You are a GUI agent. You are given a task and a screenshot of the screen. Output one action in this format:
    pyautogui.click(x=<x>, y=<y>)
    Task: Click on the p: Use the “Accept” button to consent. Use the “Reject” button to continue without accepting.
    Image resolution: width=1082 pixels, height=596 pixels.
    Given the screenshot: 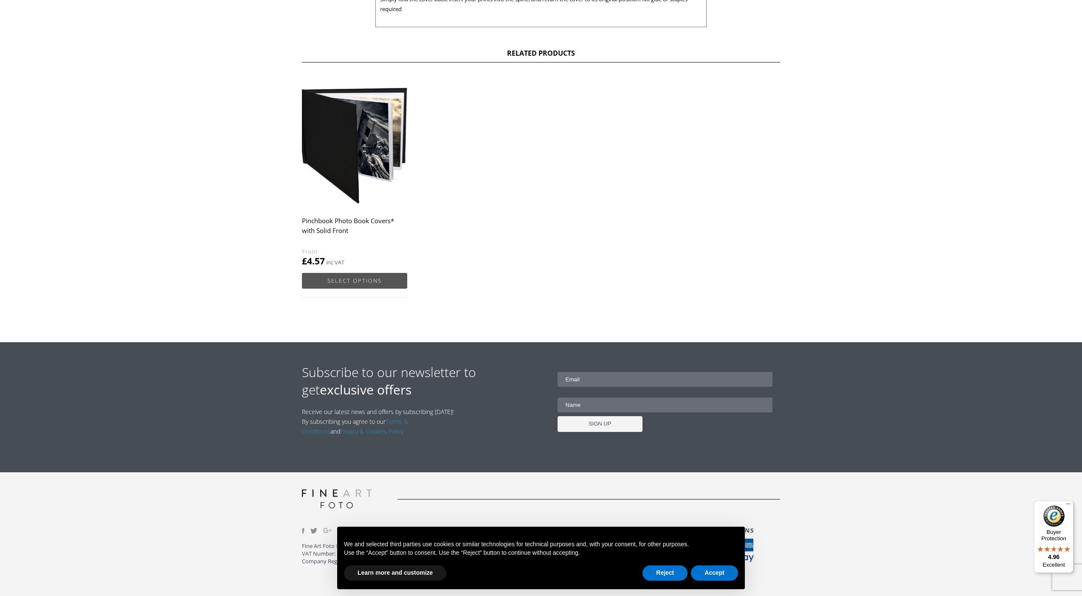 What is the action you would take?
    pyautogui.click(x=541, y=553)
    